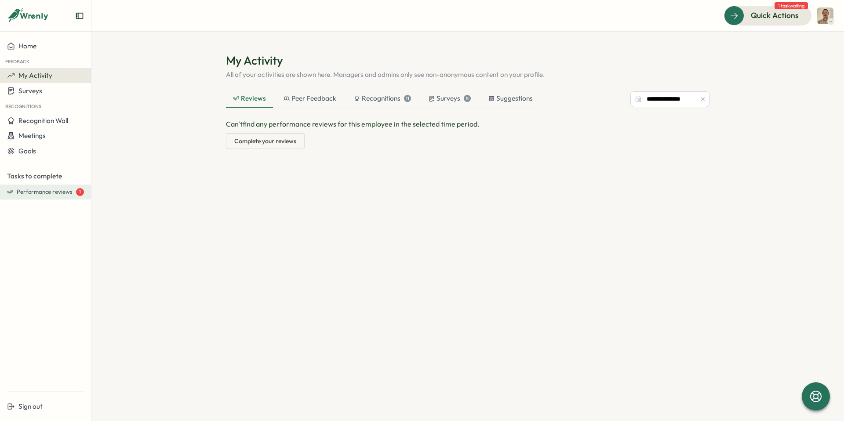  What do you see at coordinates (249, 98) in the screenshot?
I see `div: Reviews` at bounding box center [249, 98].